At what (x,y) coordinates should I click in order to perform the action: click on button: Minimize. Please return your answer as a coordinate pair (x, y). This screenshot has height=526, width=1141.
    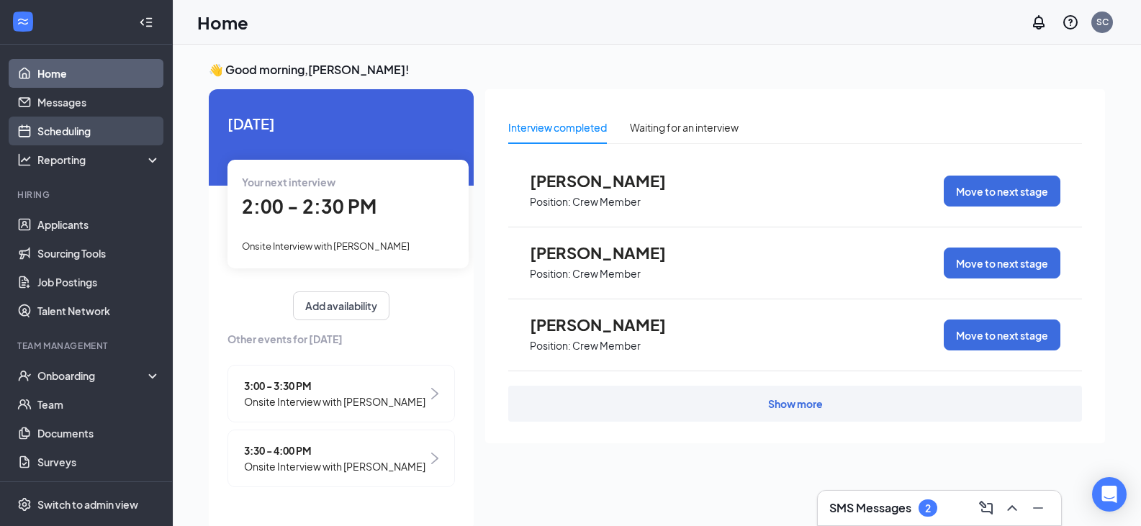
    Looking at the image, I should click on (1038, 508).